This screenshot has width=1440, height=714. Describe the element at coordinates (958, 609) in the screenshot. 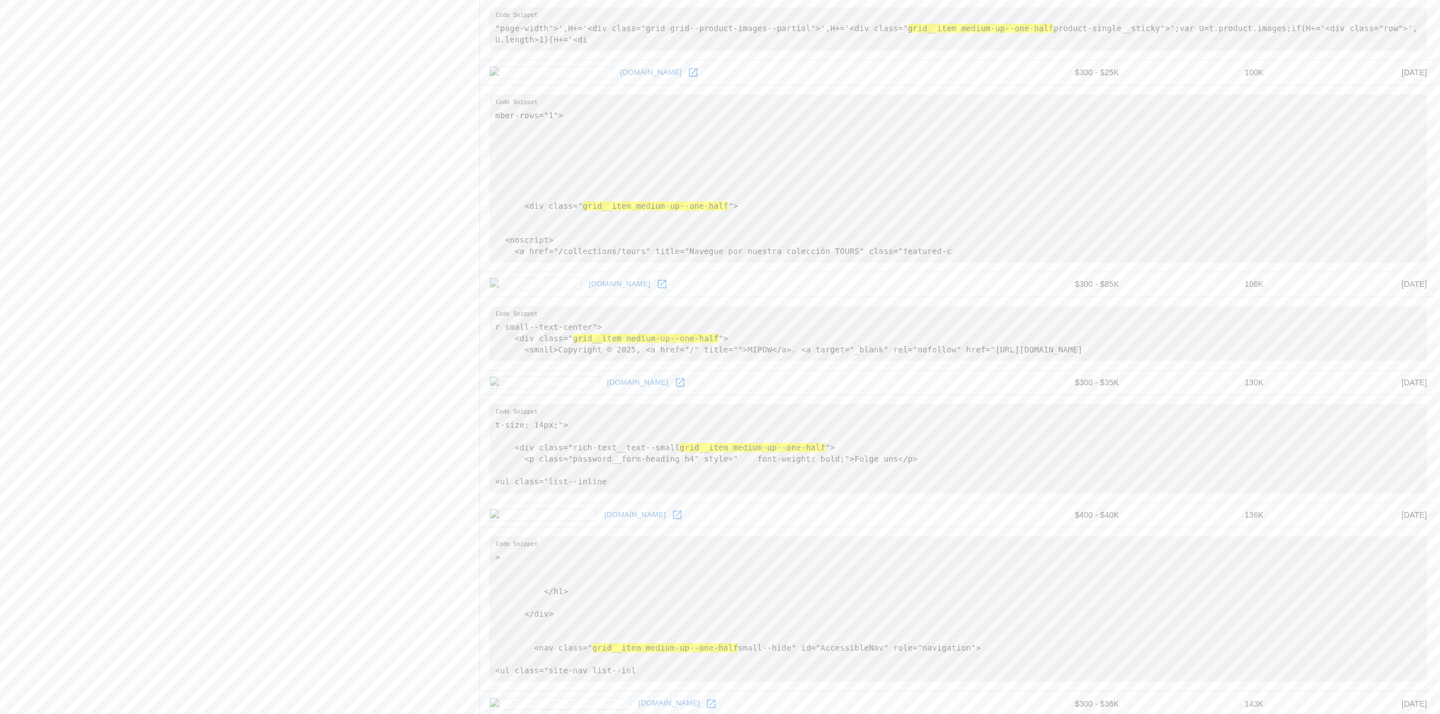

I see `pre: > </h1> </div> <nav class=" small--hide" id="AccessibleNav" role="navigation"> <ul class="site-na...` at that location.